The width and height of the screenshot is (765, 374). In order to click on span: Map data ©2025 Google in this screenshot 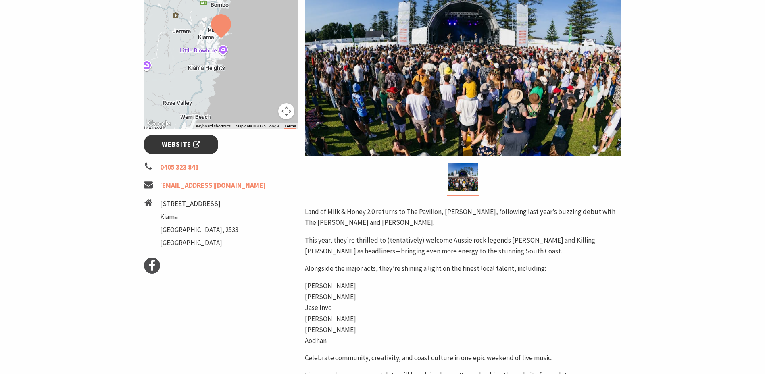, I will do `click(257, 126)`.